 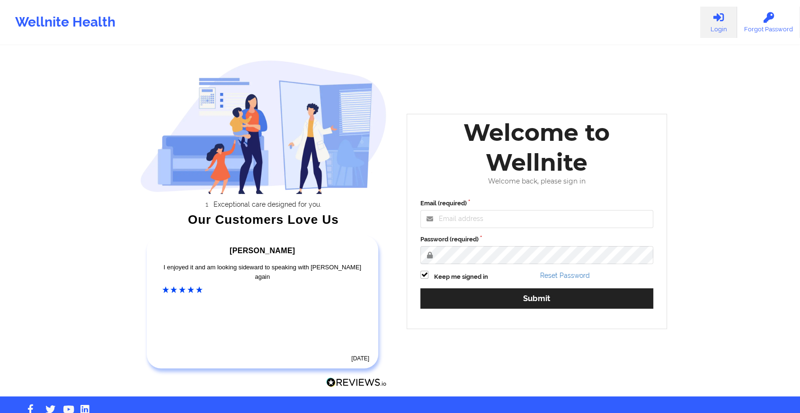 What do you see at coordinates (461, 277) in the screenshot?
I see `label: Keep me signed in` at bounding box center [461, 277].